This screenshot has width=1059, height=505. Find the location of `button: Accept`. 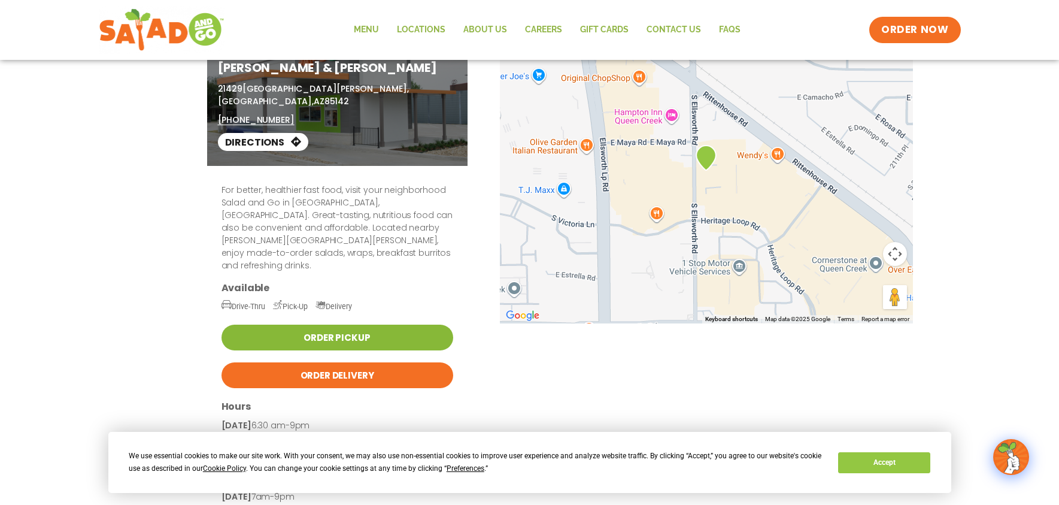

button: Accept is located at coordinates (884, 462).